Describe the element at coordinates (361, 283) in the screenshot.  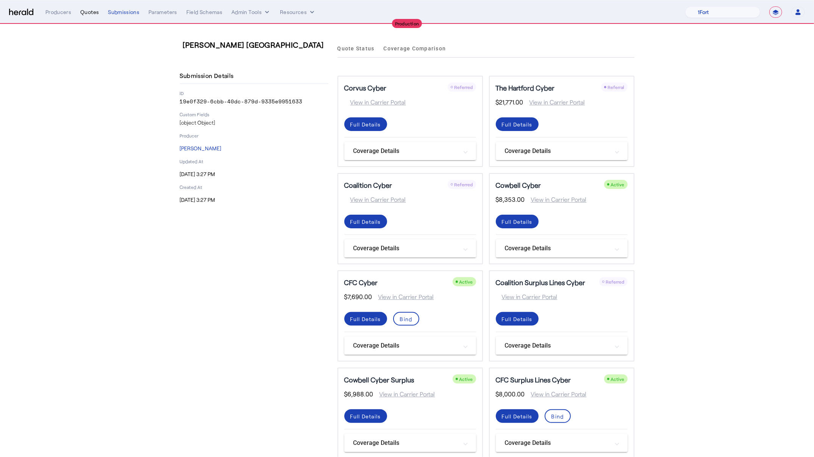
I see `h5: CFC Cyber` at that location.